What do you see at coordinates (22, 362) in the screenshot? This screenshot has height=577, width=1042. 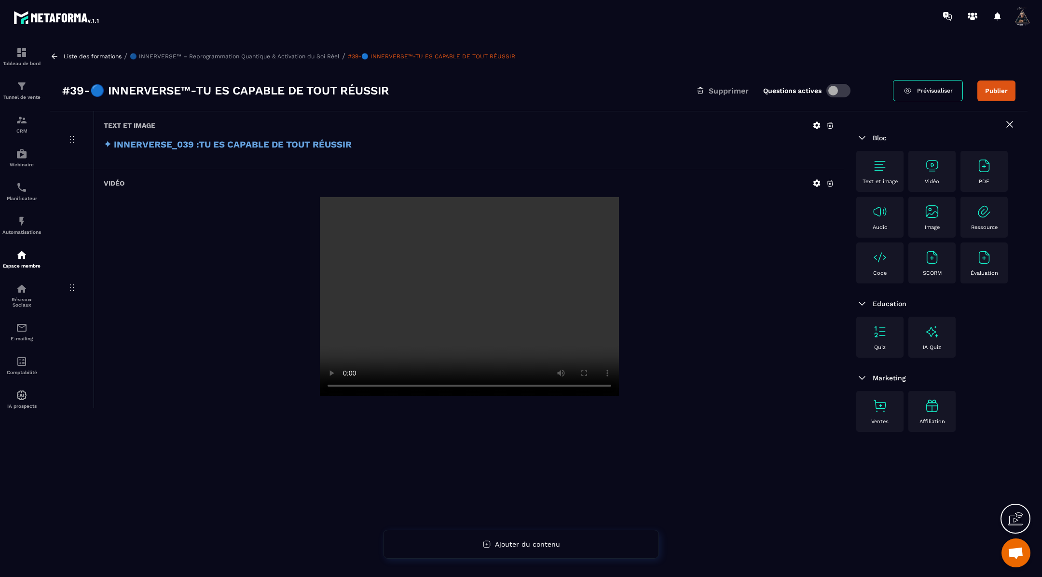 I see `img: accountant` at bounding box center [22, 362].